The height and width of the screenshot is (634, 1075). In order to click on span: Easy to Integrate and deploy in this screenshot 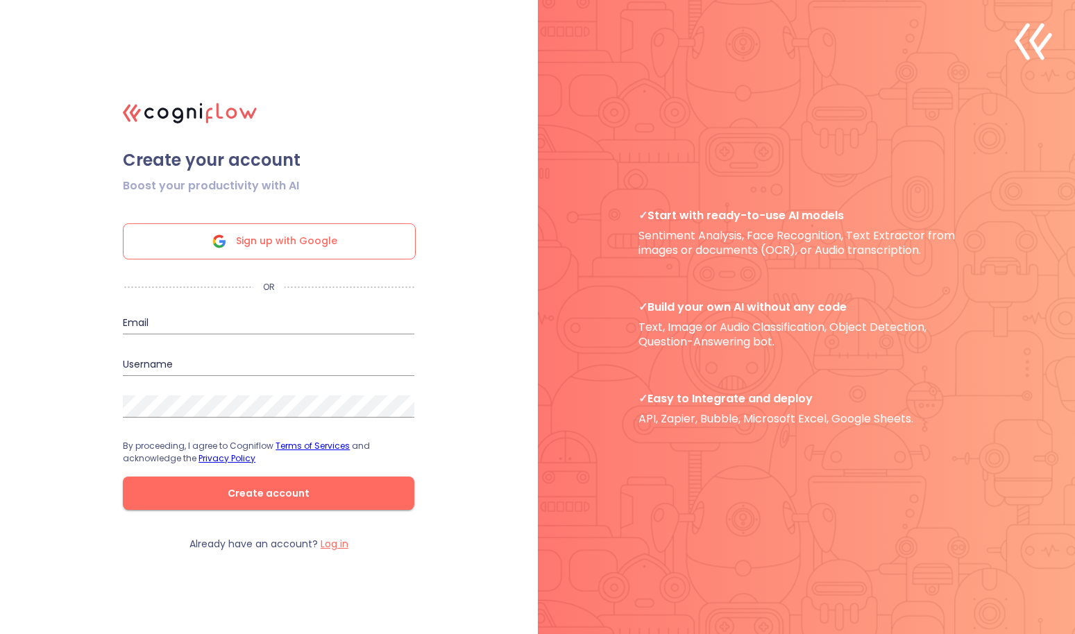, I will do `click(806, 398)`.